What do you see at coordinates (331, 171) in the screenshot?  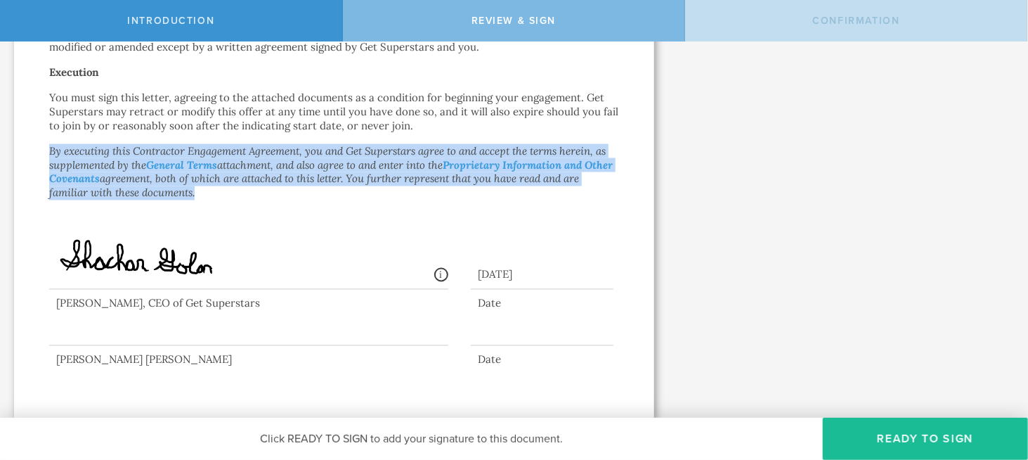 I see `a: Proprietary Information and Other Covenants` at bounding box center [331, 171].